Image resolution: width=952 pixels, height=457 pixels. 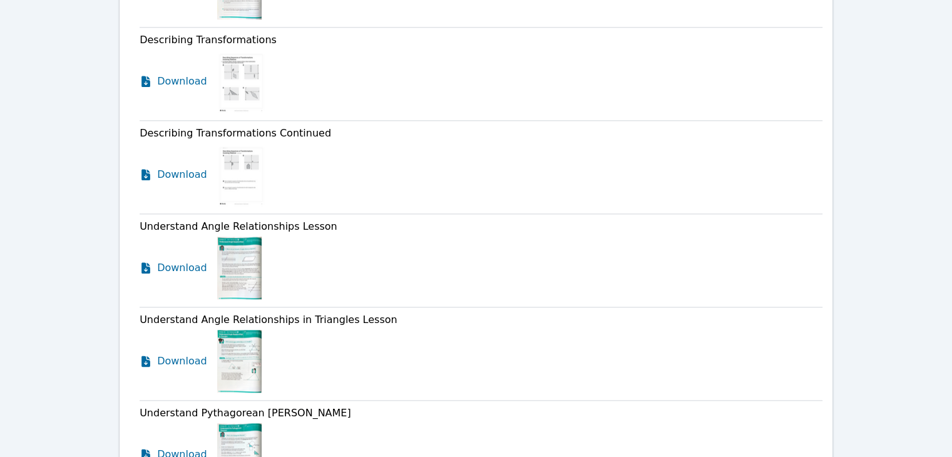 What do you see at coordinates (235, 133) in the screenshot?
I see `span: Describing Transformations Continued` at bounding box center [235, 133].